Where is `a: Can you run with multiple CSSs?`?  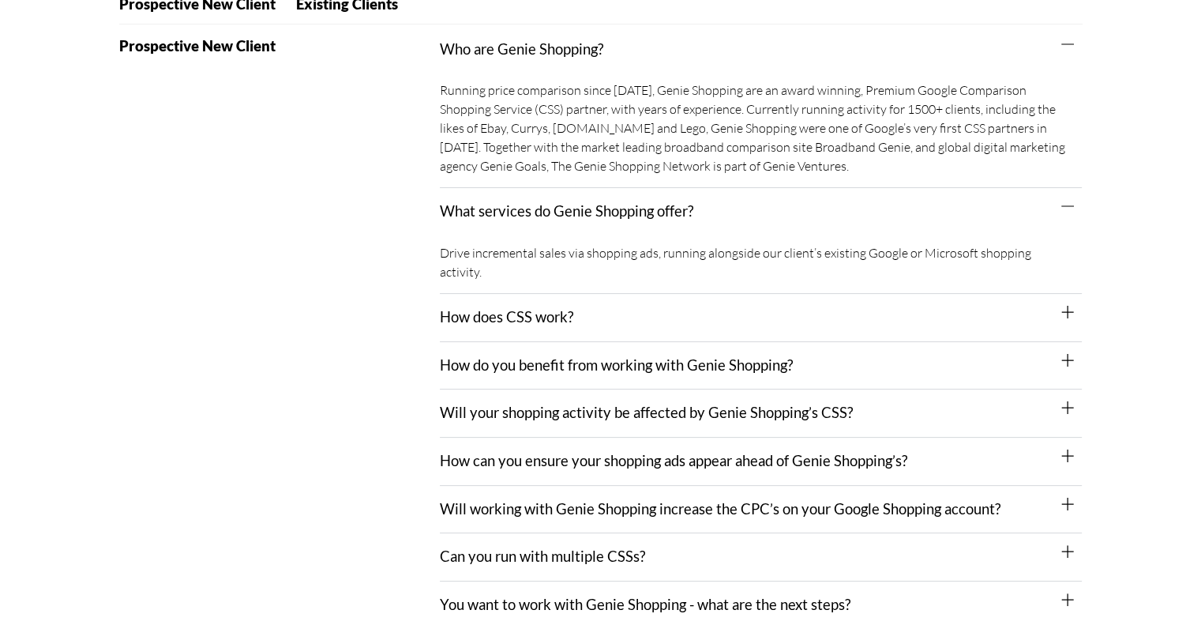
a: Can you run with multiple CSSs? is located at coordinates (542, 556).